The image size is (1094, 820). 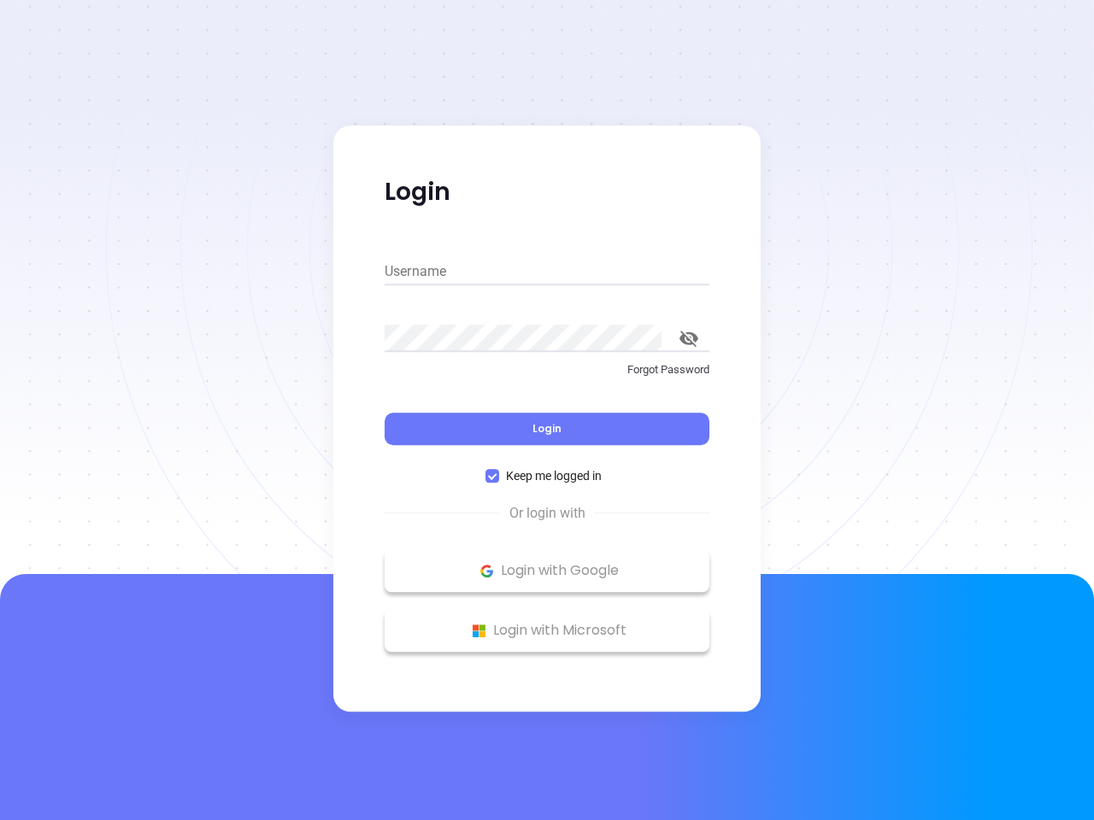 What do you see at coordinates (547, 370) in the screenshot?
I see `p: Forgot Password` at bounding box center [547, 370].